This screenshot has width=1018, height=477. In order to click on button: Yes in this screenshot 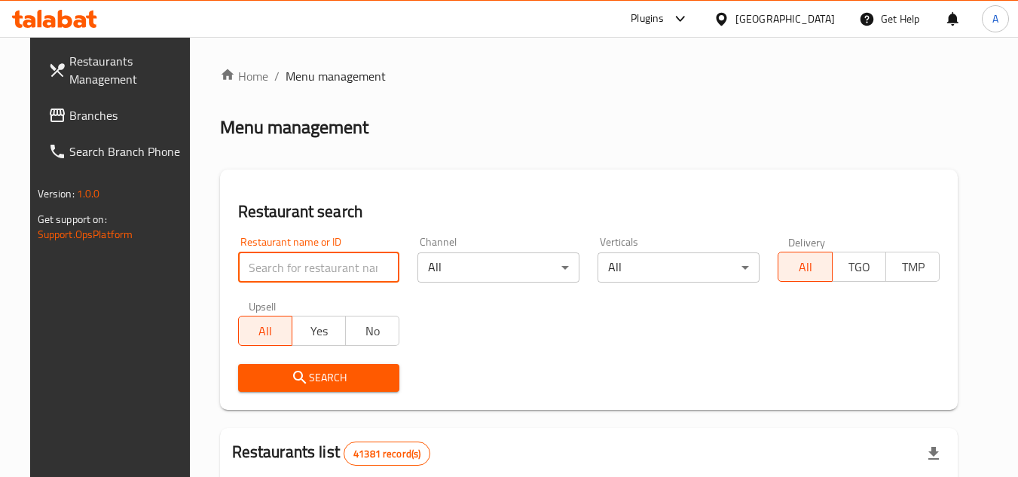, I will do `click(319, 331)`.